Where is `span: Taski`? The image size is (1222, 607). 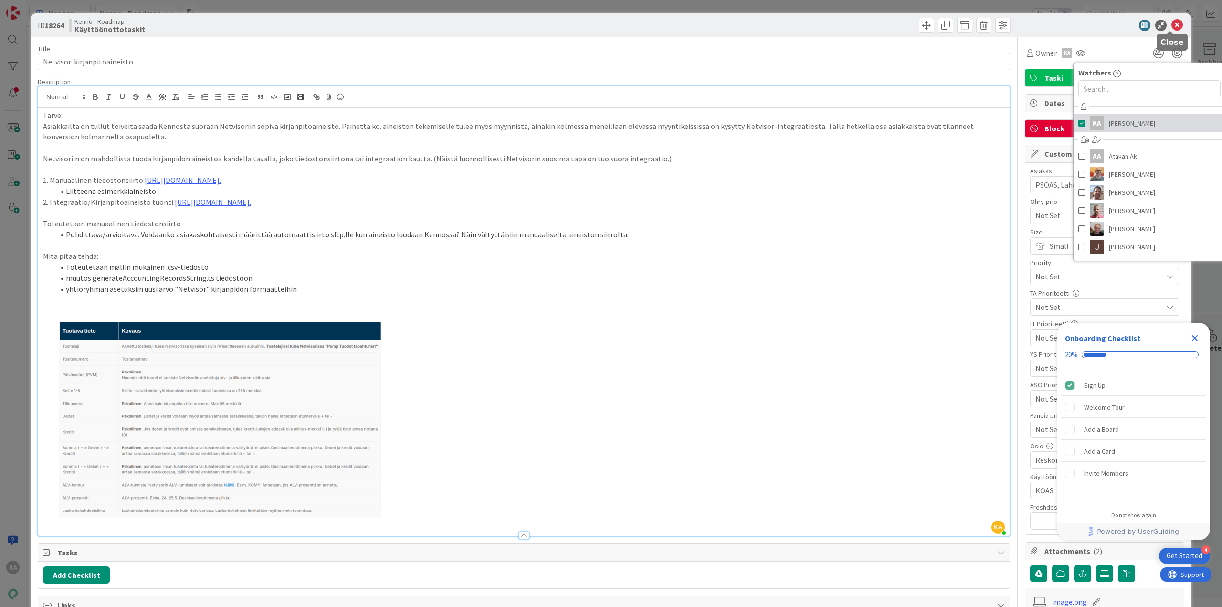 span: Taski is located at coordinates (1106, 78).